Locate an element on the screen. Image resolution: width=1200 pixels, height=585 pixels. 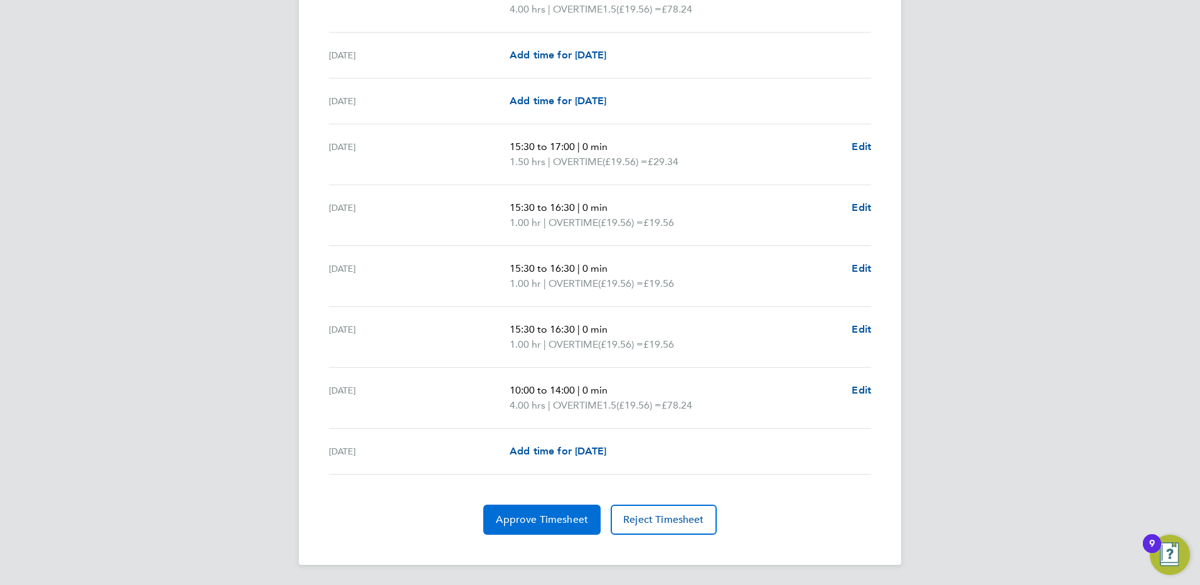
button: Approve Timesheet is located at coordinates (542, 520).